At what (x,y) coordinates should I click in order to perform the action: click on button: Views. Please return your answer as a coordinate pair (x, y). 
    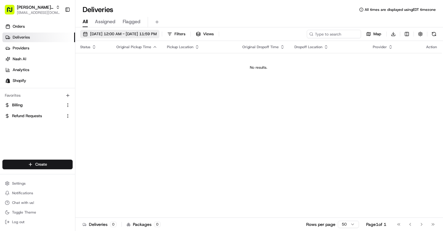
    Looking at the image, I should click on (205, 34).